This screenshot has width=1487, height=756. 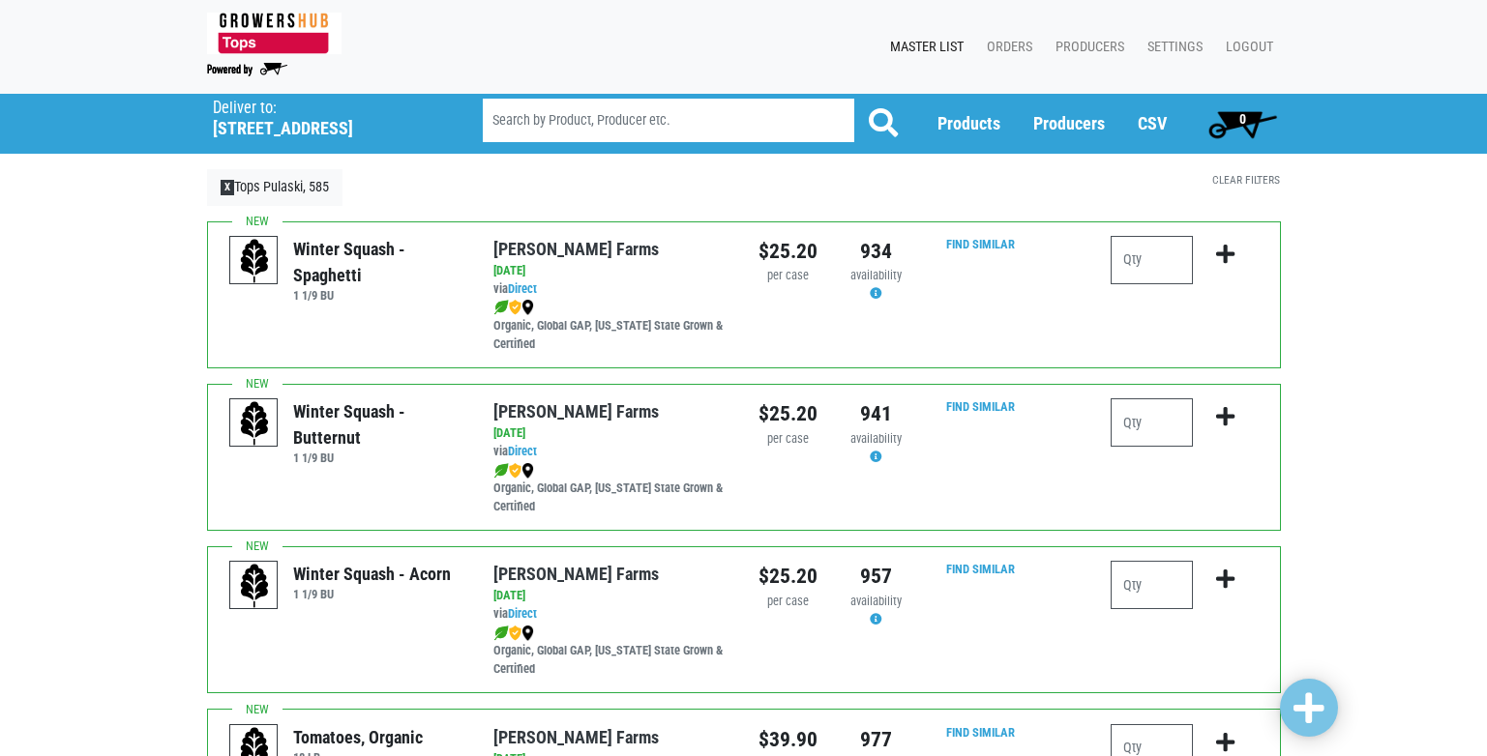 I want to click on img: 279edf242af8f9d49a69d9d2afa010fb.png, so click(x=274, y=33).